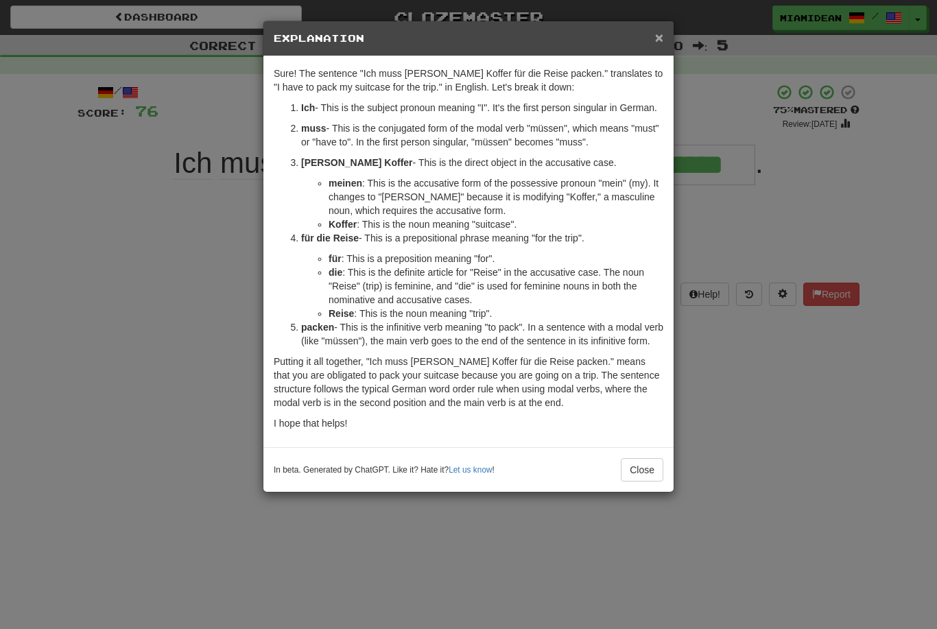 This screenshot has height=629, width=937. What do you see at coordinates (496, 224) in the screenshot?
I see `li: : This is the noun meaning "suitcase".` at bounding box center [496, 224].